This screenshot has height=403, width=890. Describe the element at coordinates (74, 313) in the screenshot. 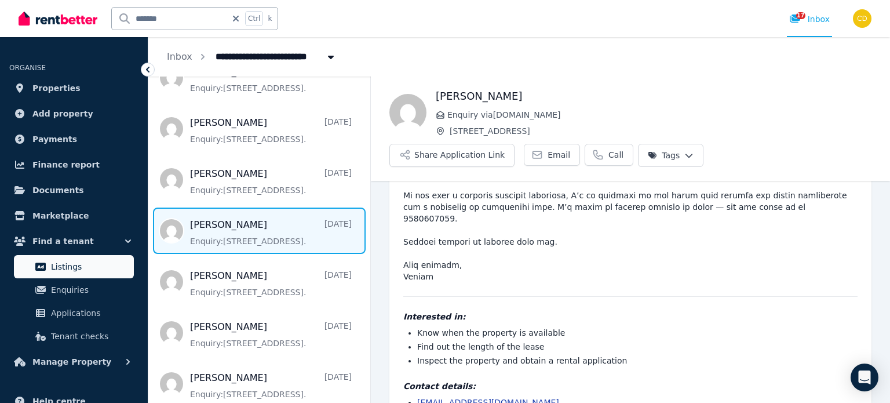

I see `a: Applications` at that location.